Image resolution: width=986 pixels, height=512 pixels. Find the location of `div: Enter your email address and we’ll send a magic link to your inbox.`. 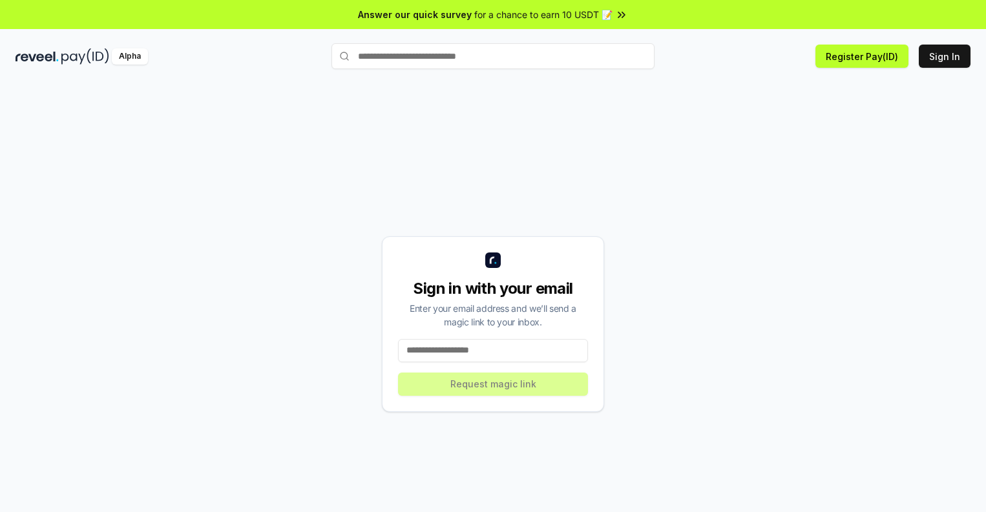

div: Enter your email address and we’ll send a magic link to your inbox. is located at coordinates (493, 315).